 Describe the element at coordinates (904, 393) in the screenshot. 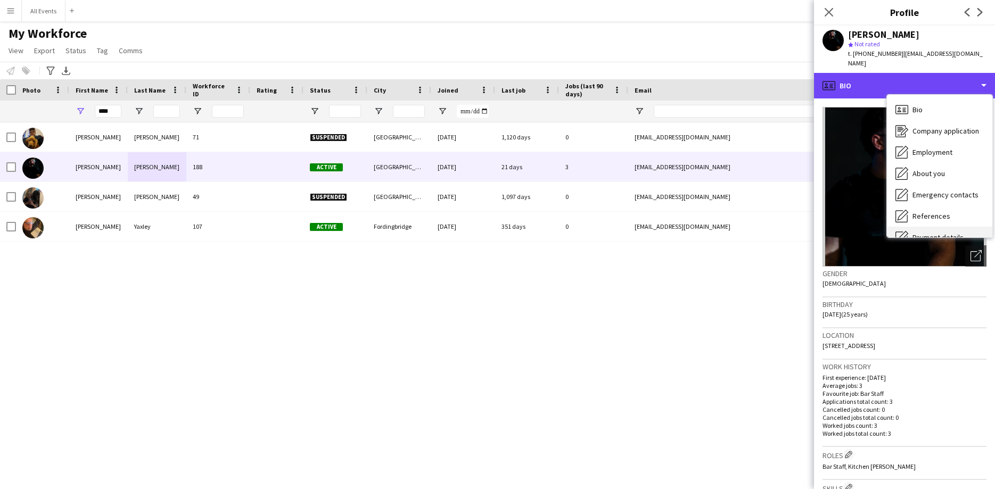

I see `p: Favourite job: Bar Staff` at that location.